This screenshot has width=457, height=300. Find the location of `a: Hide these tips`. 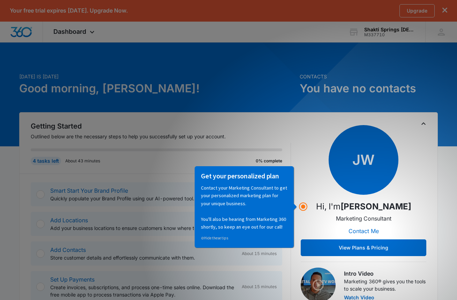

a: Hide these tips is located at coordinates (21, 72).